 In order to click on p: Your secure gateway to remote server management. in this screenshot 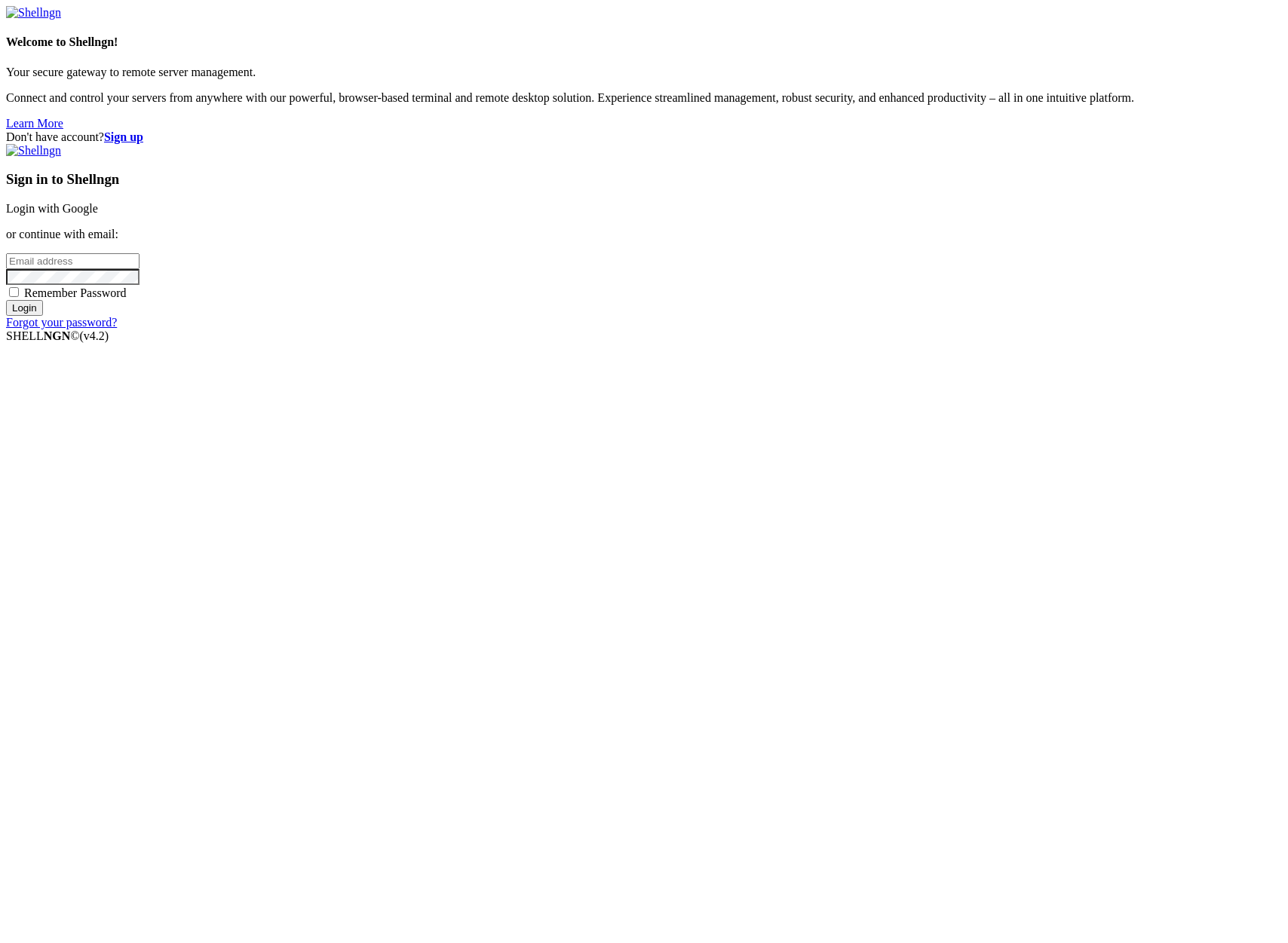, I will do `click(644, 72)`.